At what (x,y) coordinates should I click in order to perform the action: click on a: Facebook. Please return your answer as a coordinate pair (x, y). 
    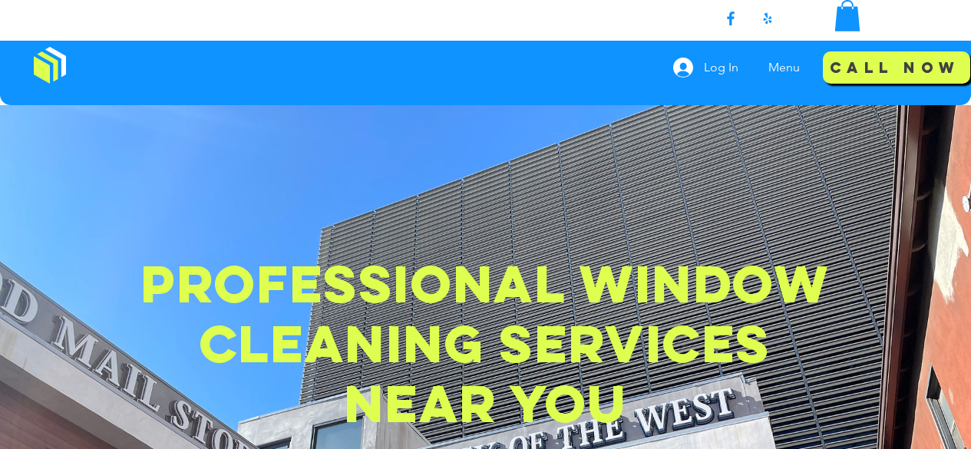
    Looking at the image, I should click on (731, 18).